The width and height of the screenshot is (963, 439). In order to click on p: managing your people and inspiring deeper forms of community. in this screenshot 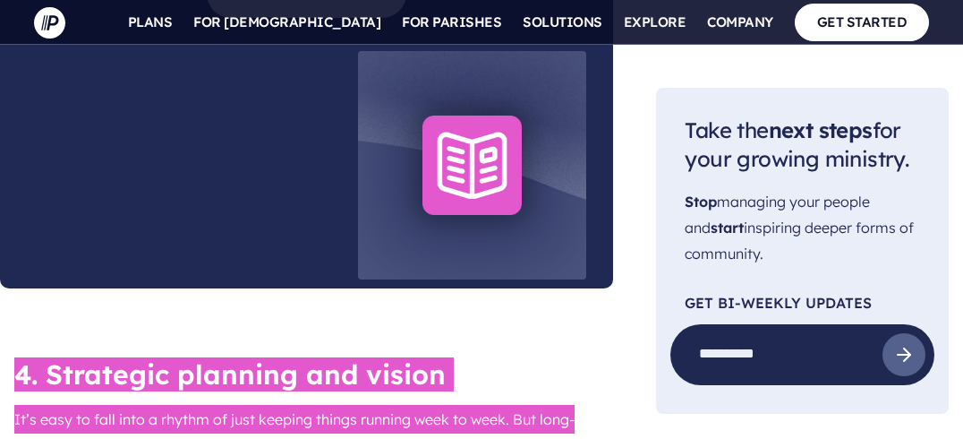, I will do `click(802, 228)`.